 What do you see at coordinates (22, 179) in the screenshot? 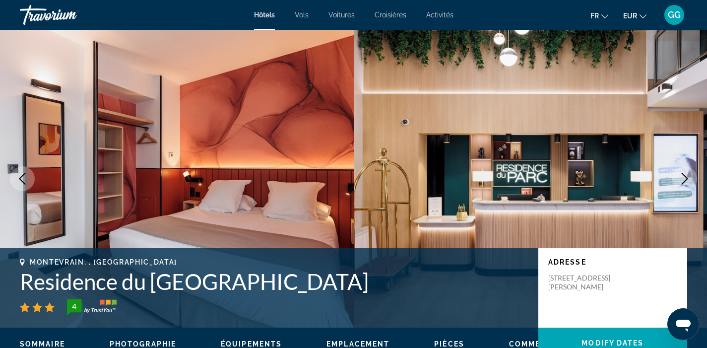
I see `button: Previous image` at bounding box center [22, 179].